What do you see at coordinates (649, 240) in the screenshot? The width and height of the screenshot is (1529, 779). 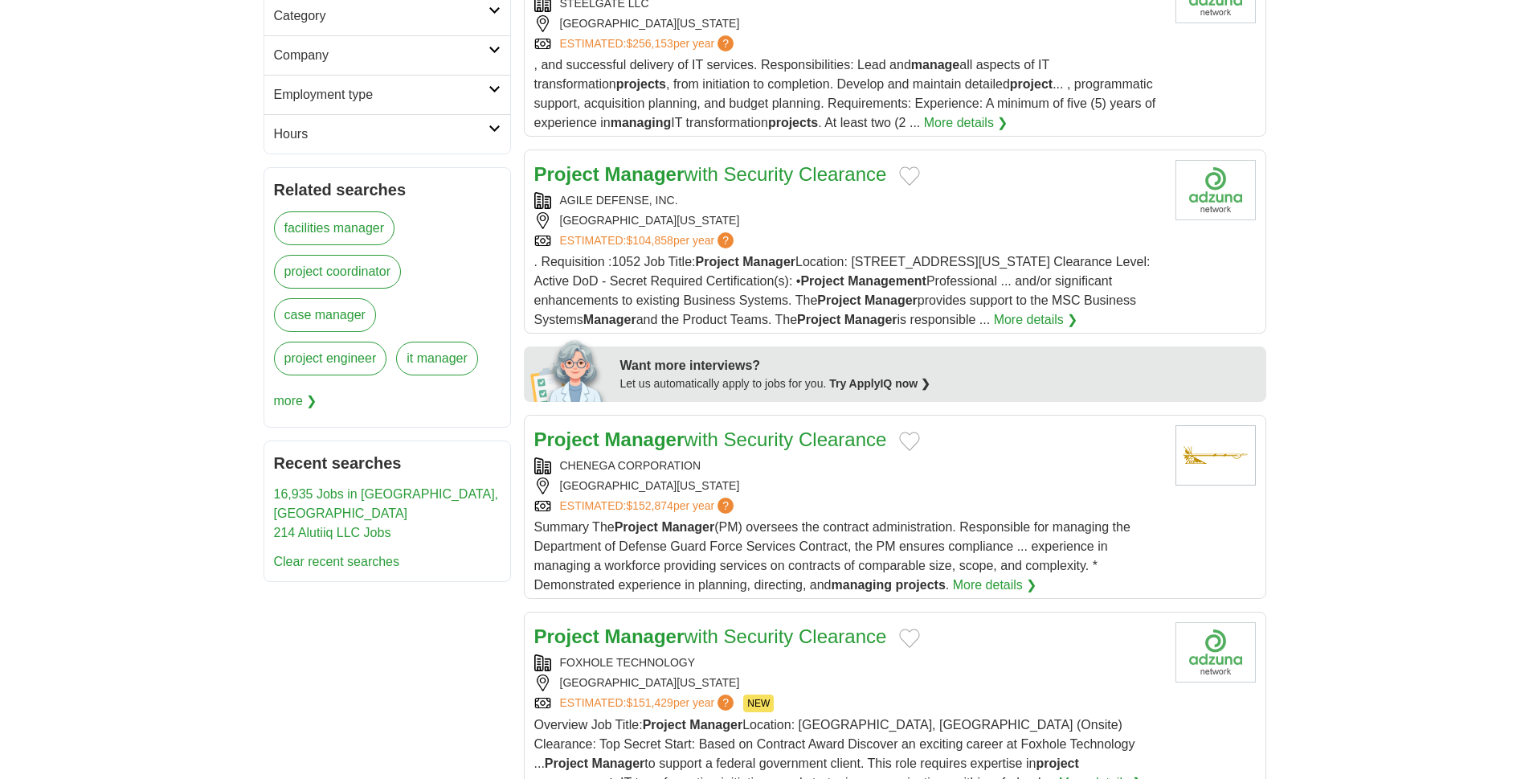 I see `span: $104,858` at bounding box center [649, 240].